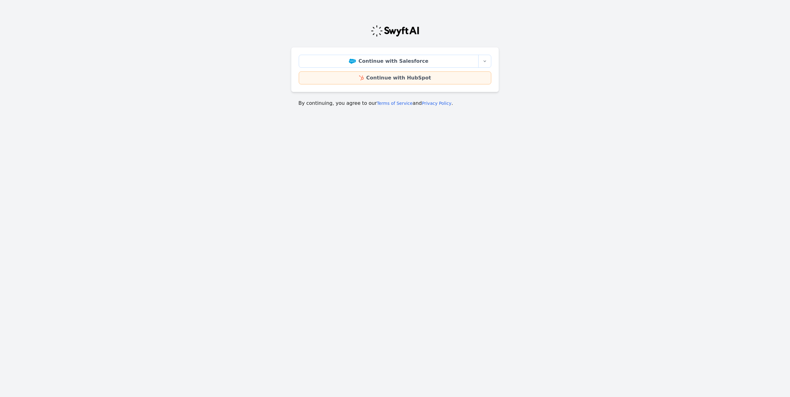 The height and width of the screenshot is (397, 790). I want to click on a: Privacy Policy, so click(436, 103).